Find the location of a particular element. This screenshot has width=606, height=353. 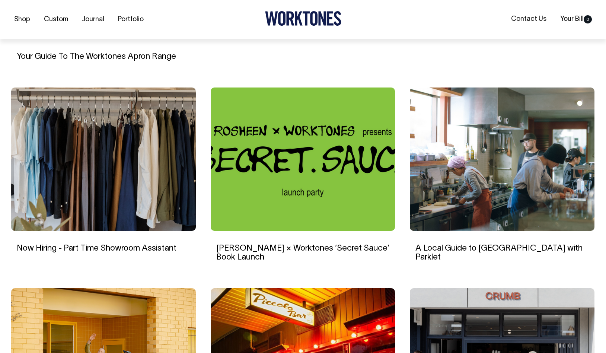

a: Contact Us is located at coordinates (528, 19).